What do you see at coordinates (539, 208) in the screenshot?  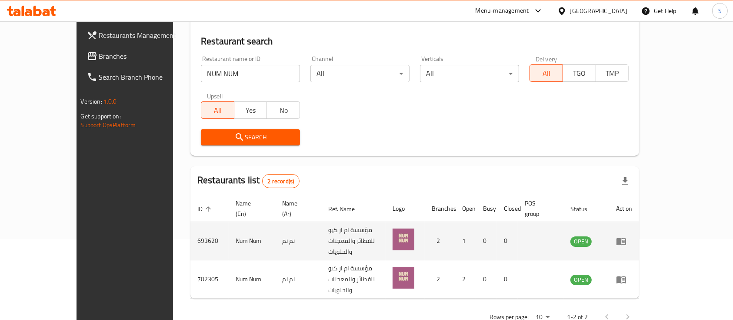 I see `span: POS group` at bounding box center [539, 208].